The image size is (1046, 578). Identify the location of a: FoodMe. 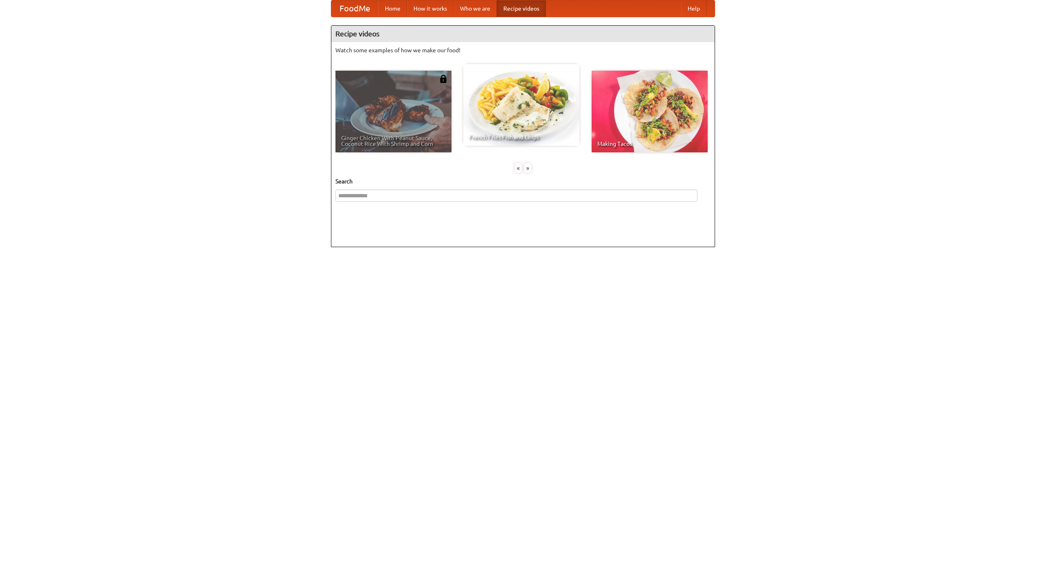
(355, 9).